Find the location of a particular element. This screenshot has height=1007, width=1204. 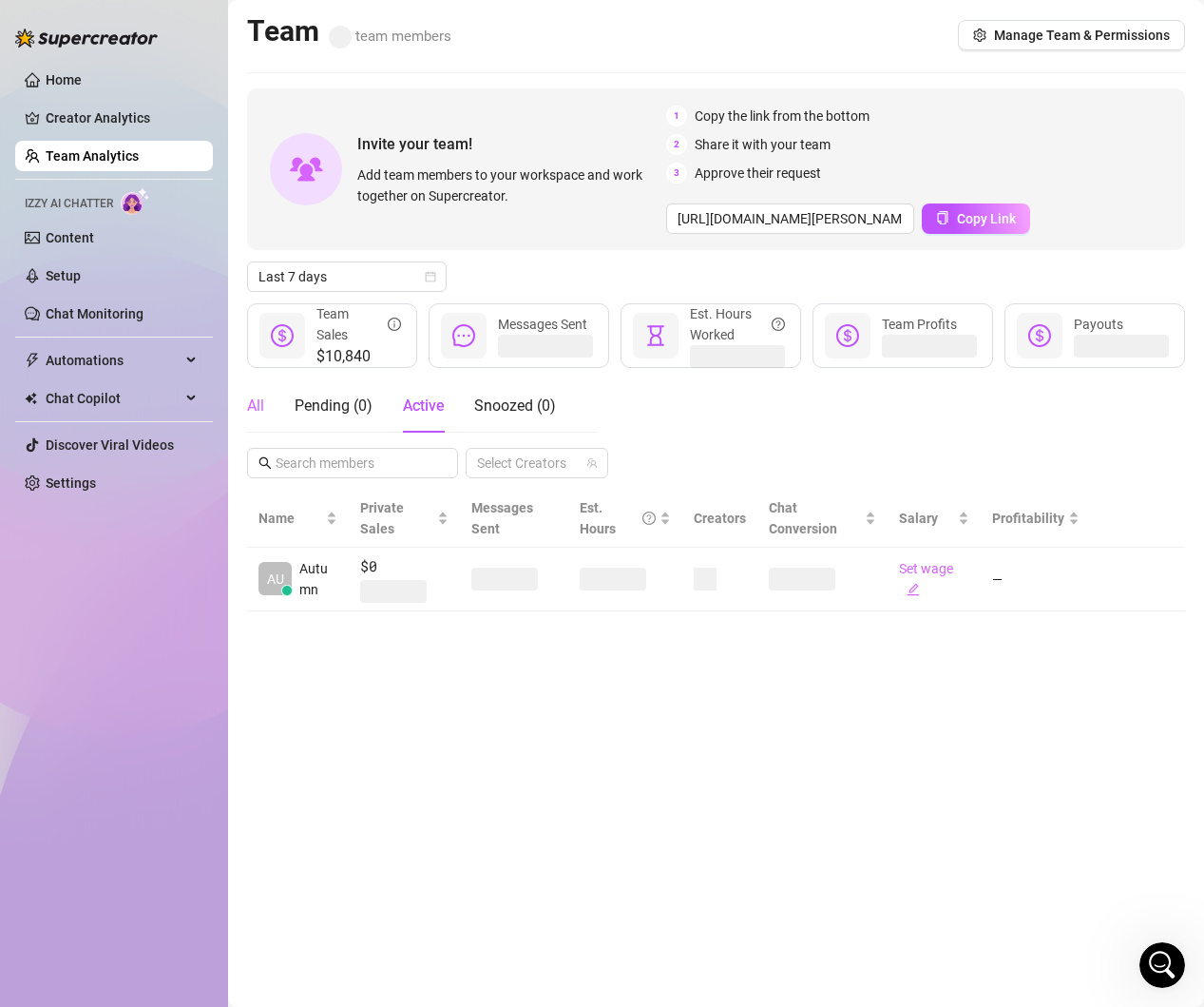

a: Chat Monitoring is located at coordinates (94, 314).